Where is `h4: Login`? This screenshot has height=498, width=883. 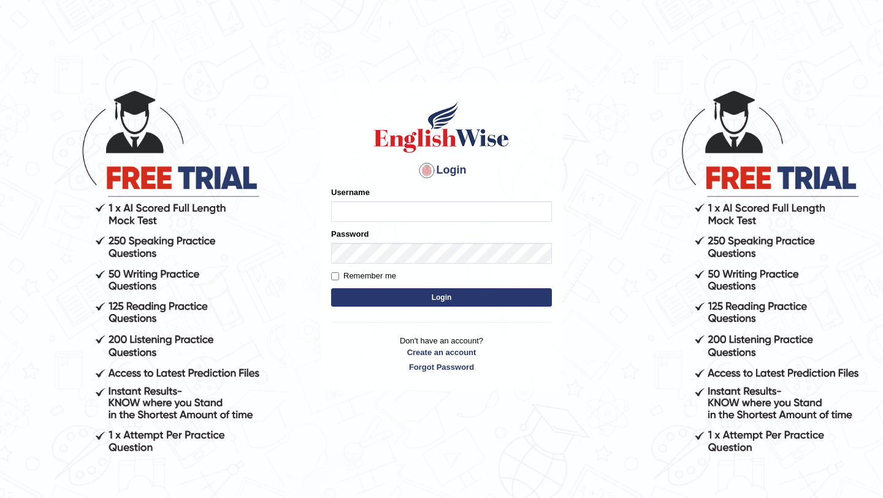 h4: Login is located at coordinates (442, 170).